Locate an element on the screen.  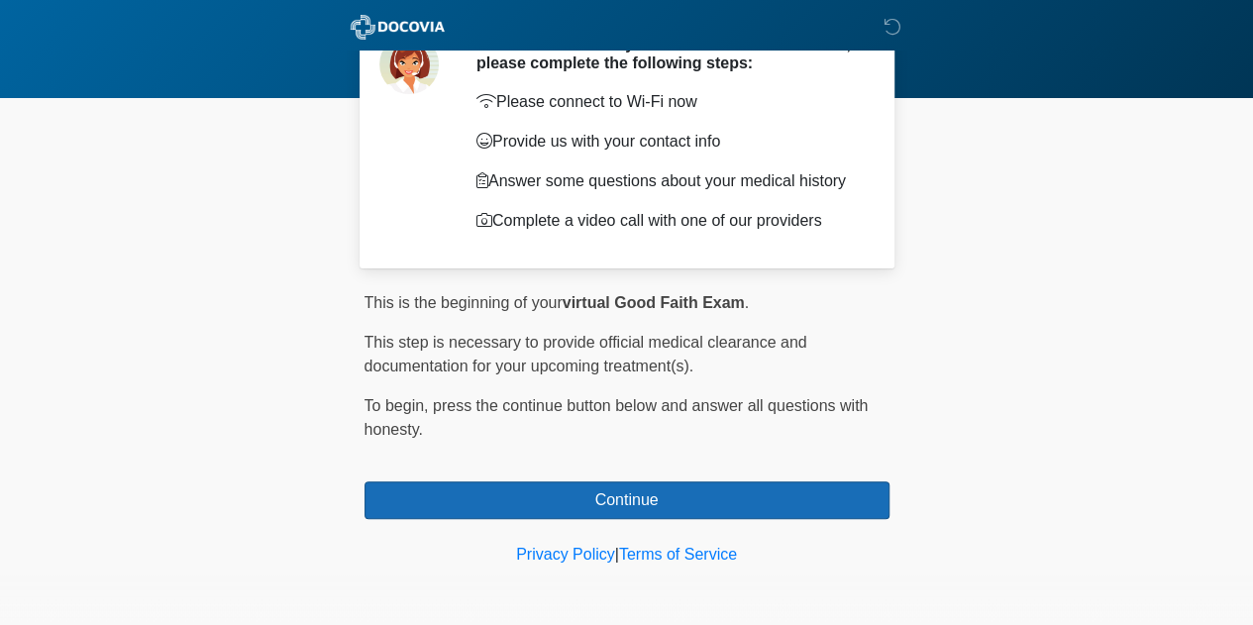
strong: virtual Good Faith Exam is located at coordinates (654, 302).